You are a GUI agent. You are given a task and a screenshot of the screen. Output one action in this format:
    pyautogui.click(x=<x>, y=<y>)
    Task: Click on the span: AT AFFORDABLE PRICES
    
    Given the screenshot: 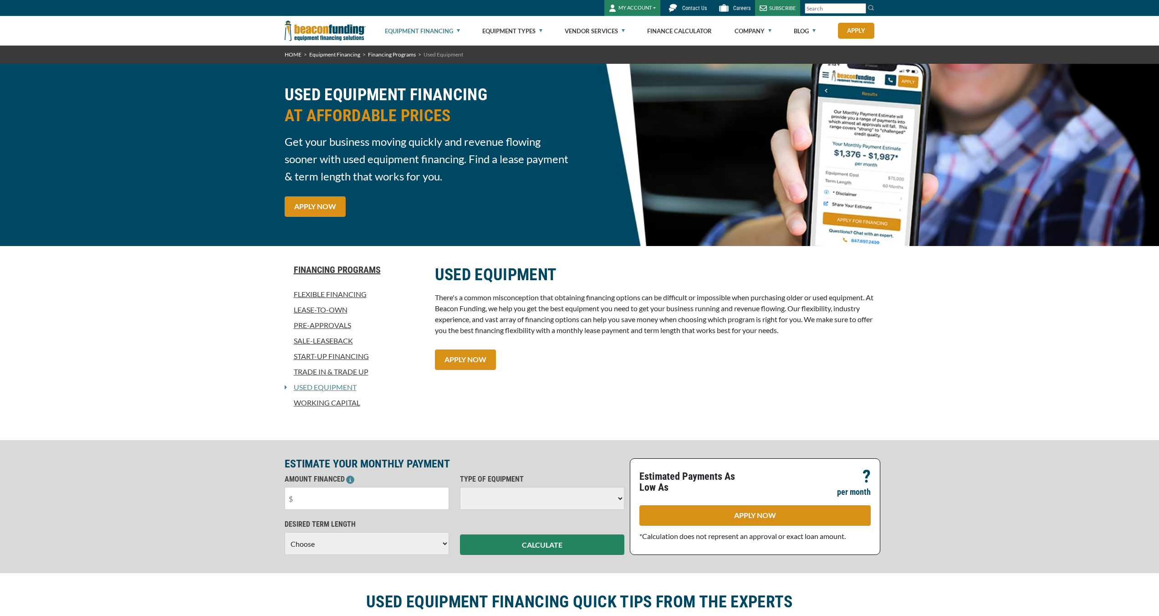 What is the action you would take?
    pyautogui.click(x=429, y=116)
    